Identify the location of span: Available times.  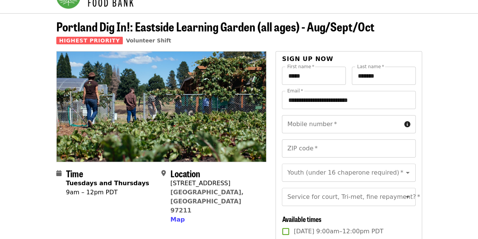
(302, 219).